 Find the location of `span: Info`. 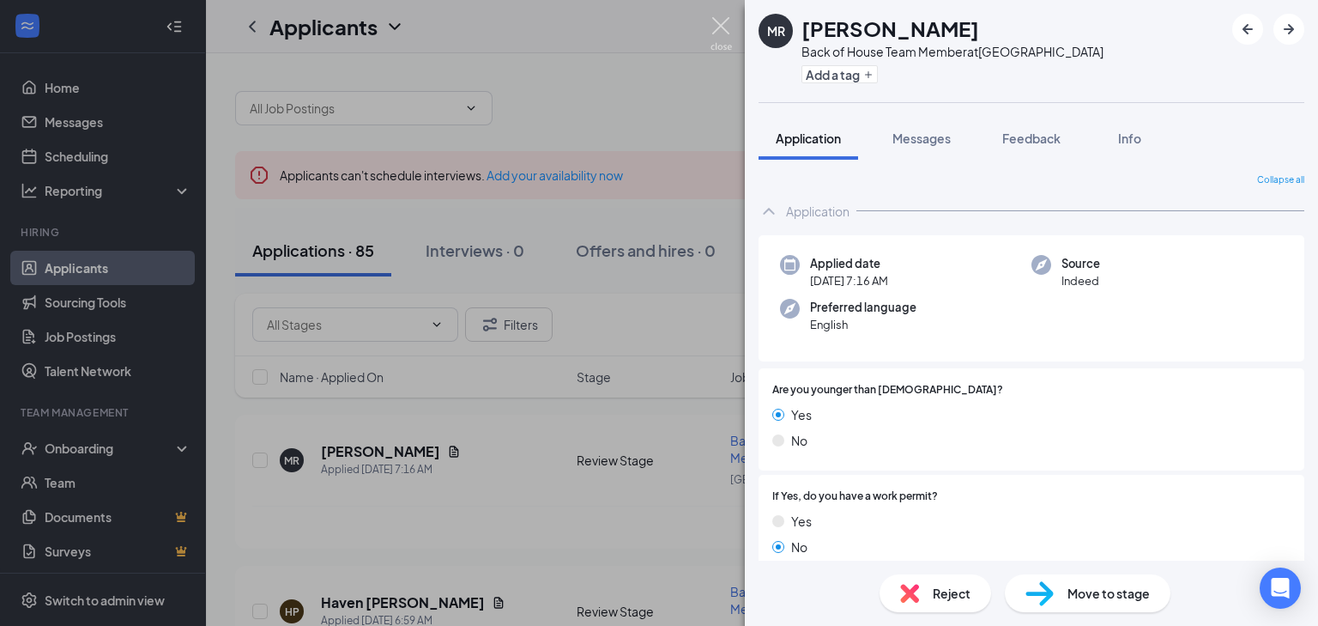

span: Info is located at coordinates (1129, 138).